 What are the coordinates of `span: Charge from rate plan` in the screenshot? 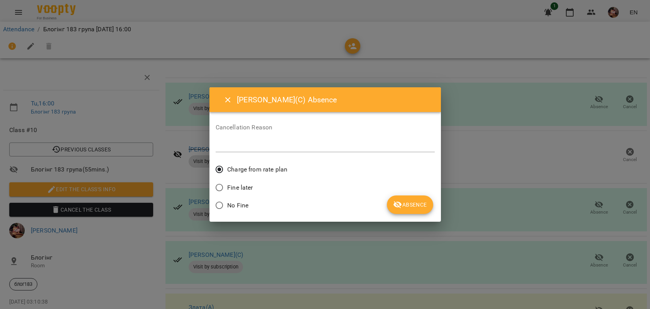 It's located at (257, 169).